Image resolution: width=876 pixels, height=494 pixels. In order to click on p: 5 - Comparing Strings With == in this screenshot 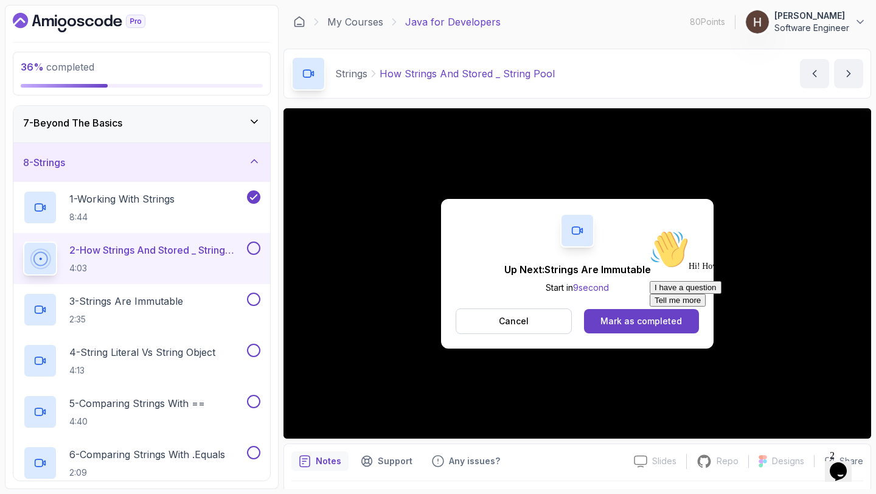, I will do `click(137, 403)`.